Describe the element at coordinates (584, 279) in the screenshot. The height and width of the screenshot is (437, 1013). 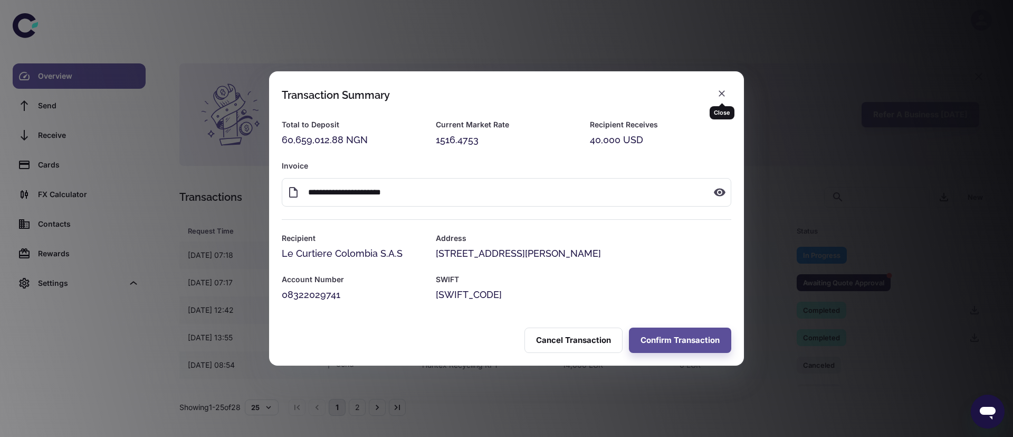
I see `h6: SWIFT` at that location.